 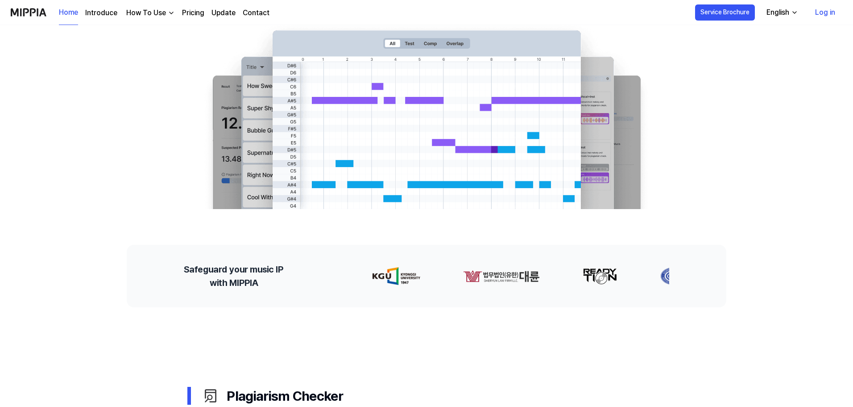 I want to click on img: partner-logo-2, so click(x=598, y=276).